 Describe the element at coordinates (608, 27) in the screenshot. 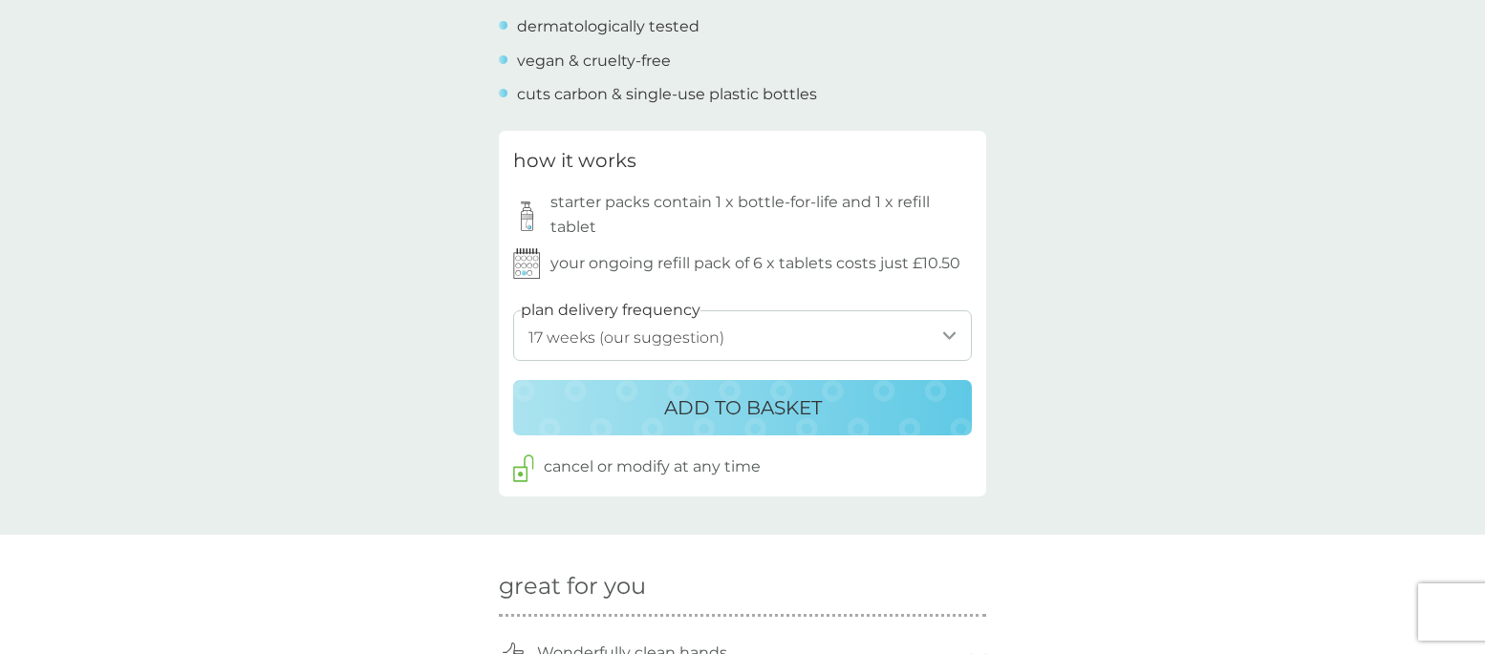

I see `p: dermatologically tested` at that location.